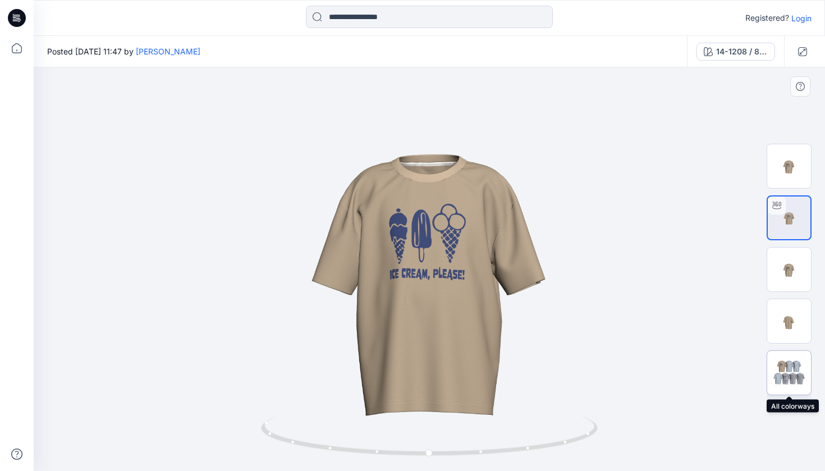 This screenshot has width=825, height=471. I want to click on img: Turntable, so click(789, 218).